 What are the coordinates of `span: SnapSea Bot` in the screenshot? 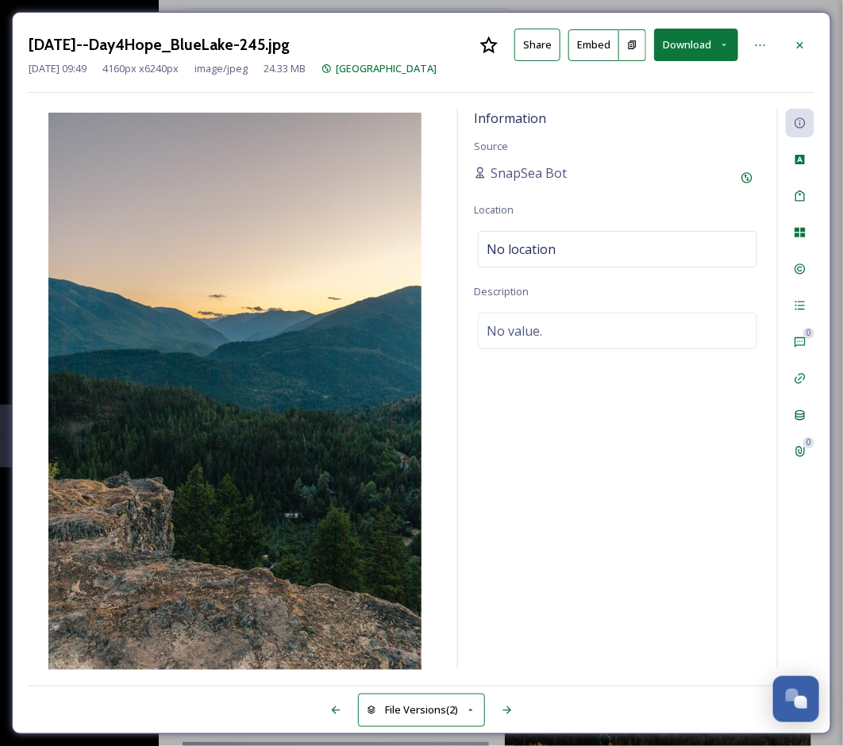 It's located at (529, 173).